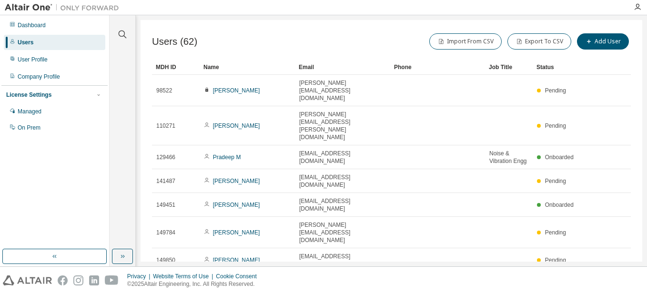  I want to click on div: Cookie Consent, so click(239, 276).